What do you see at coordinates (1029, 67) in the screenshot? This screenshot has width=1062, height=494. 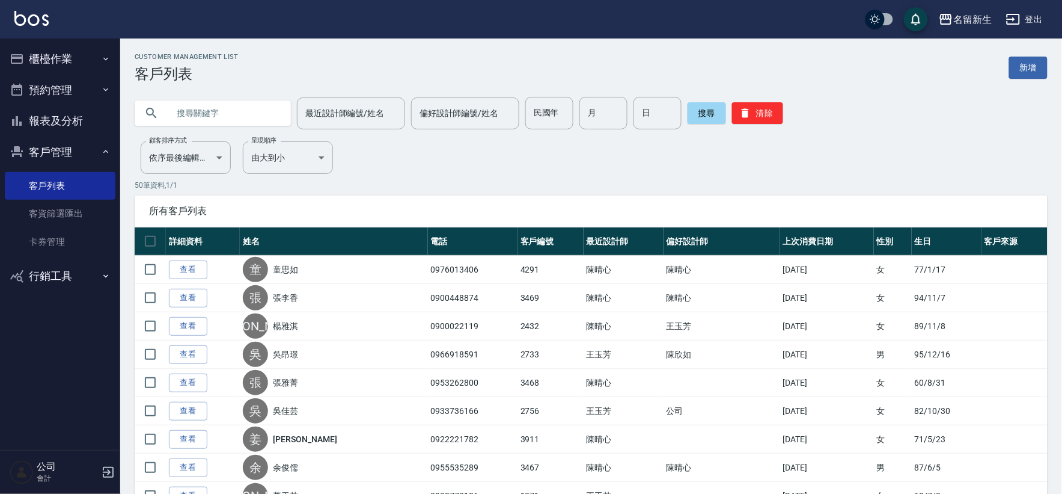 I see `a: 新增` at bounding box center [1029, 67].